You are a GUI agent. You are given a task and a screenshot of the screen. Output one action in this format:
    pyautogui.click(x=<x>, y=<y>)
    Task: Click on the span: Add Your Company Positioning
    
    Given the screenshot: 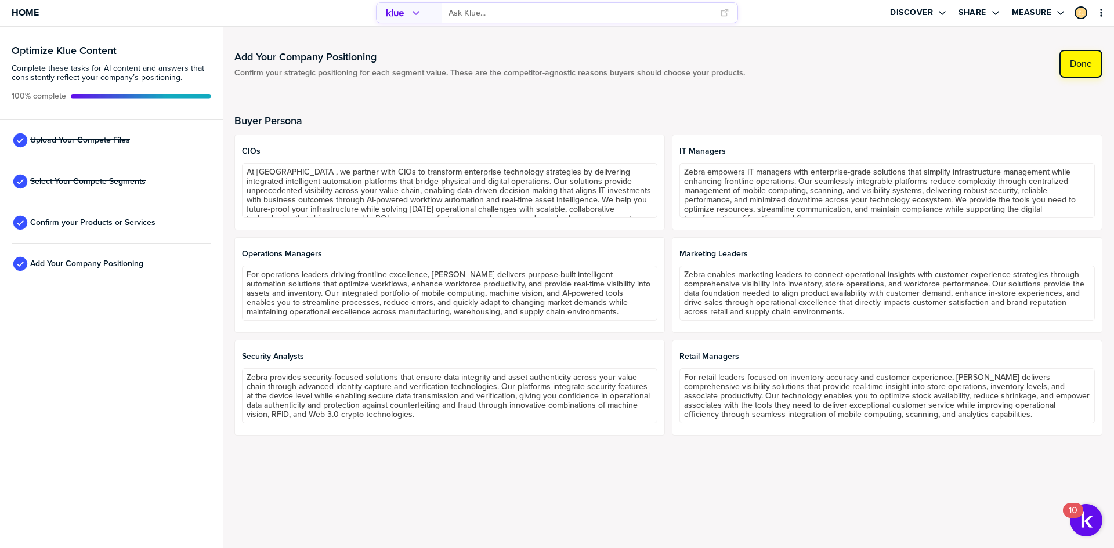 What is the action you would take?
    pyautogui.click(x=86, y=264)
    